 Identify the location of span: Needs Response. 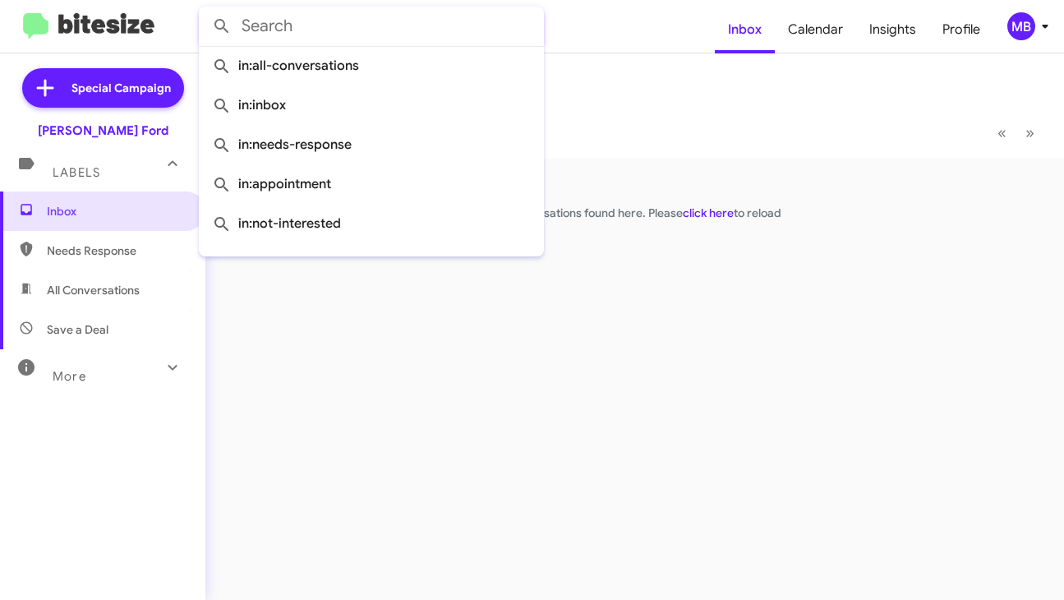
(117, 251).